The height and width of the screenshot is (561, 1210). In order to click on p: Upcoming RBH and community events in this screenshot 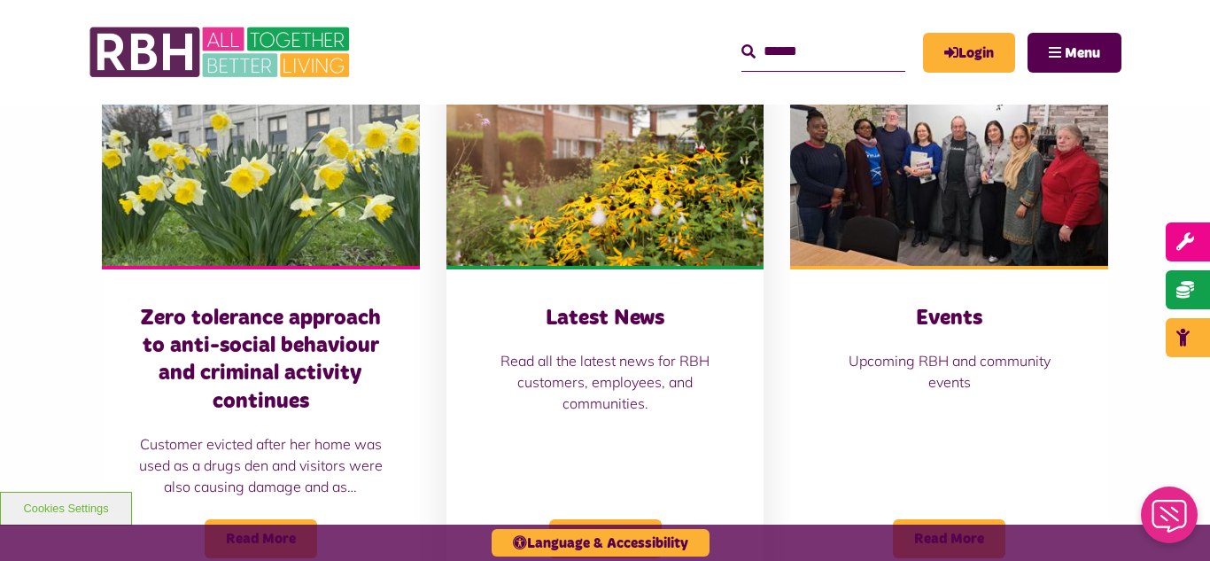, I will do `click(948, 371)`.